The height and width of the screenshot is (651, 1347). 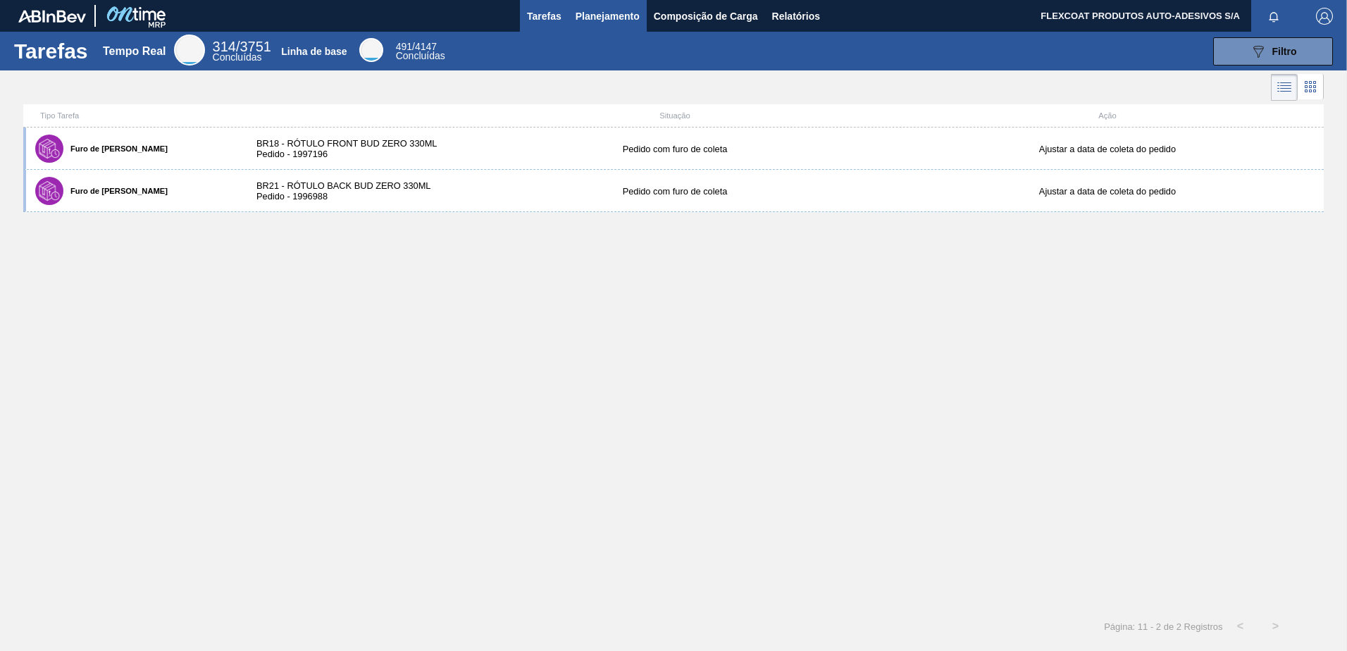 What do you see at coordinates (350, 191) in the screenshot?
I see `div: BR21 - RÓTULO BACK BUD ZERO 330ML Pedido - 1996988` at bounding box center [350, 191].